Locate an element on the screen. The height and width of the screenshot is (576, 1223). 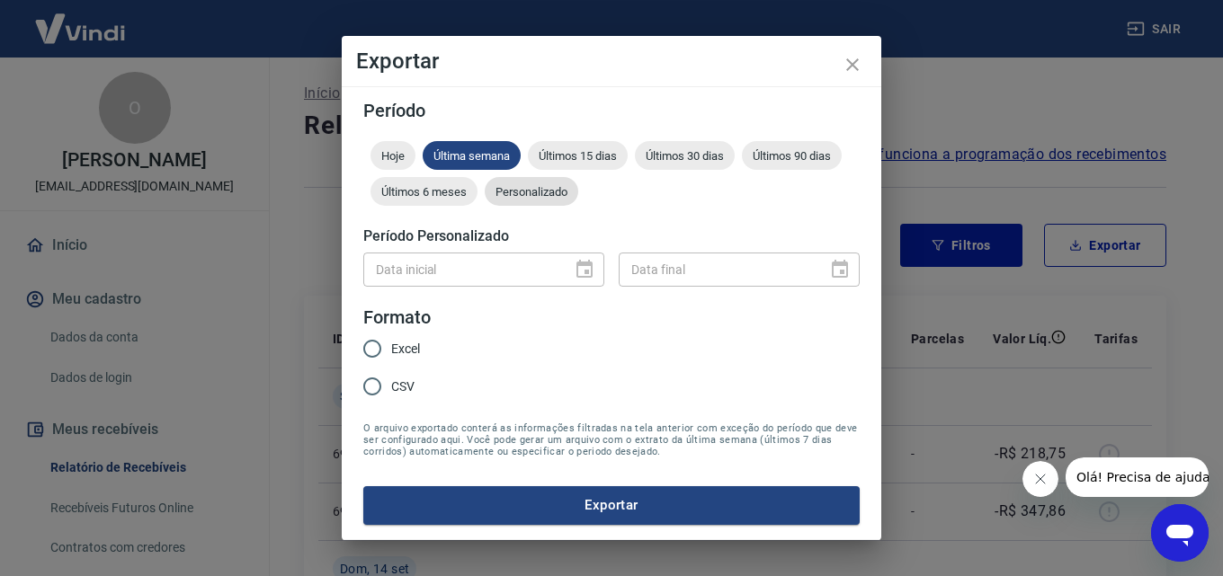
span: Personalizado is located at coordinates (531, 192).